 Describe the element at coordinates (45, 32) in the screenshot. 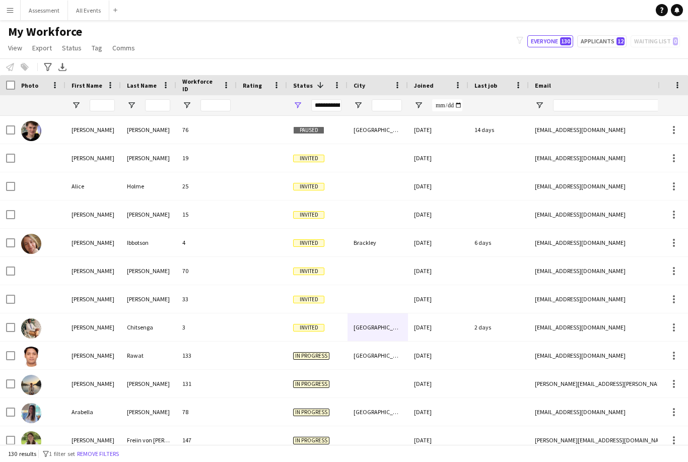

I see `span: My Workforce` at that location.